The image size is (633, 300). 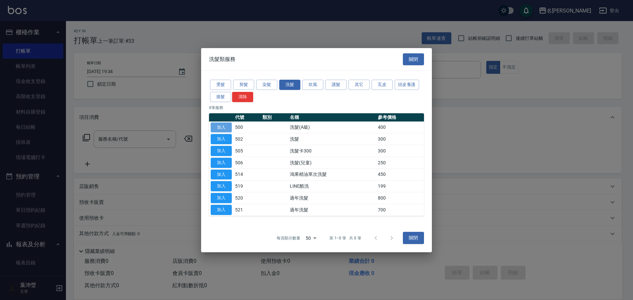 What do you see at coordinates (332, 139) in the screenshot?
I see `td: 洗髮` at bounding box center [332, 139].